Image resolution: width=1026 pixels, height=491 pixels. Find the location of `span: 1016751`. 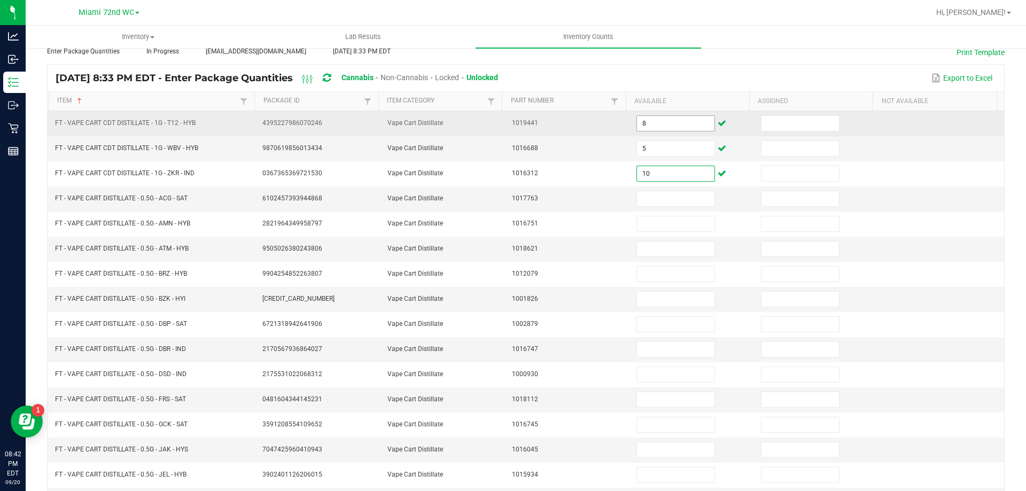

span: 1016751 is located at coordinates (525, 223).